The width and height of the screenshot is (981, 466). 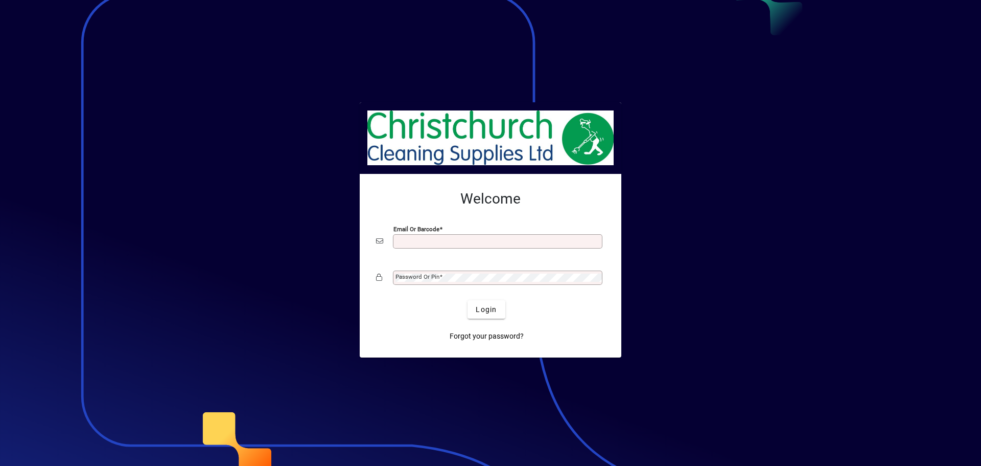 I want to click on h2: Welcome, so click(x=491, y=199).